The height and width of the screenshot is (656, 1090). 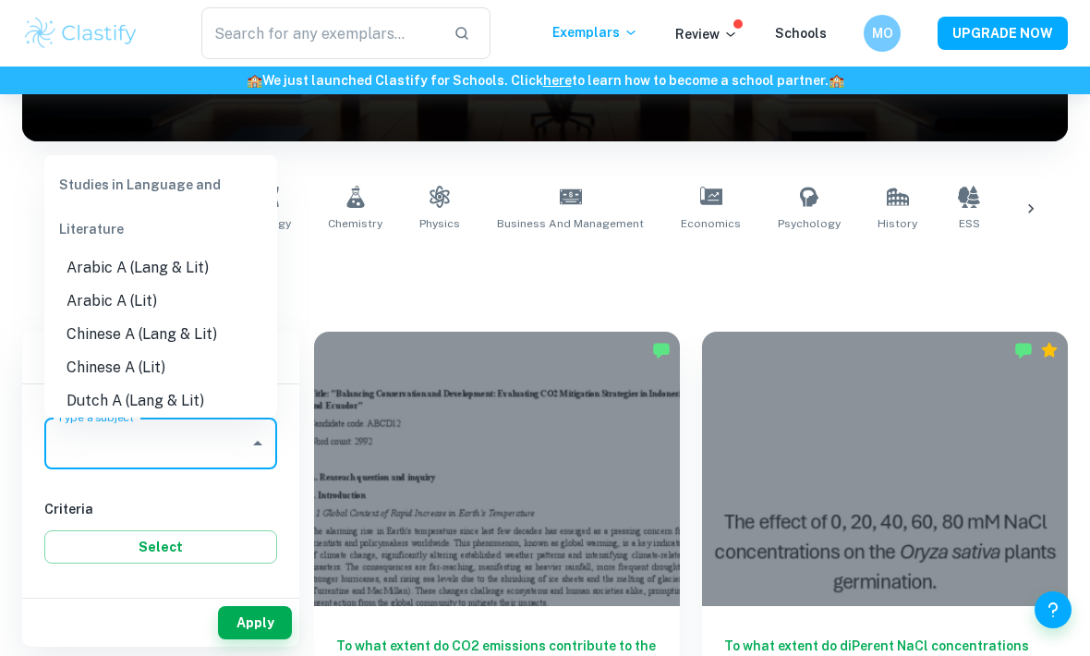 I want to click on a: Clastify logo, so click(x=80, y=33).